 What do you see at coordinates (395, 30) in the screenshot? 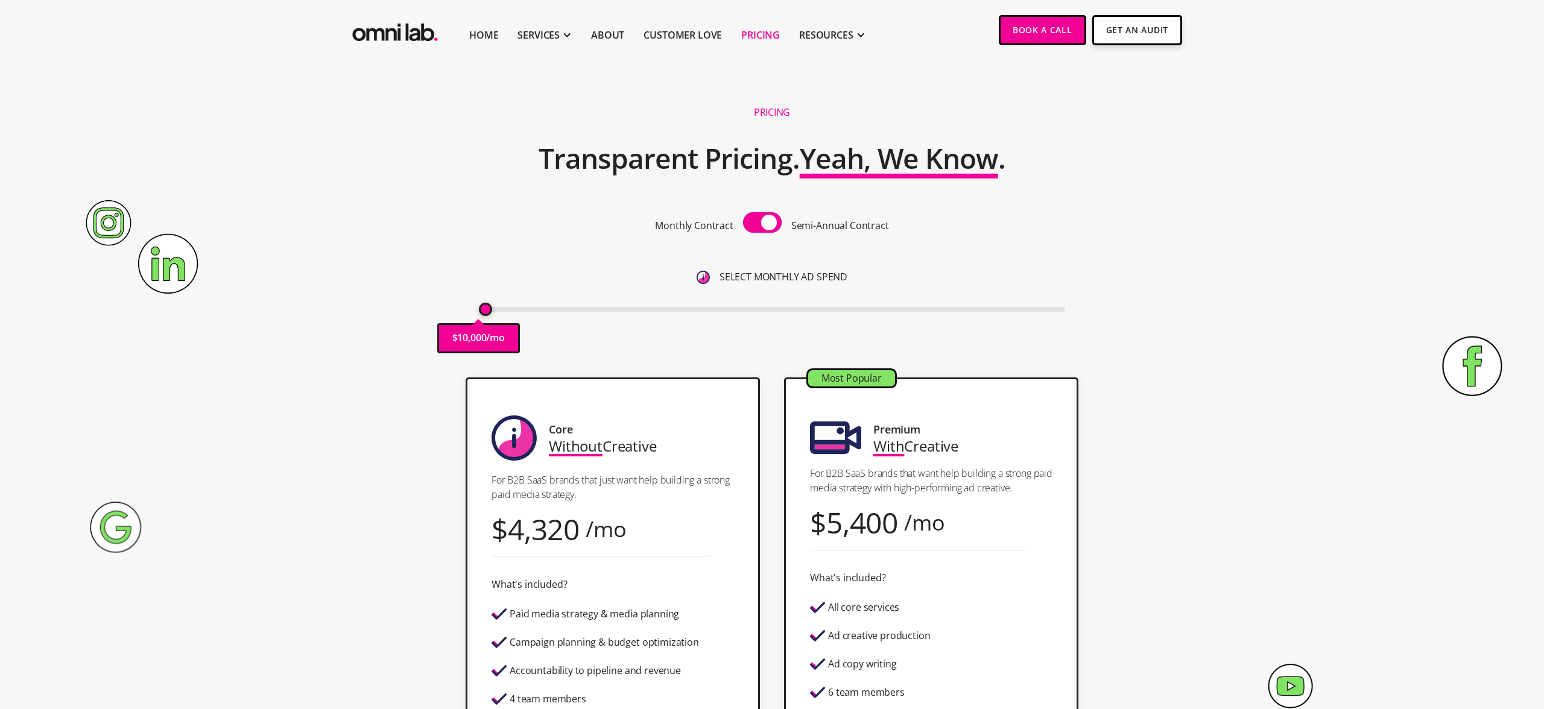
I see `a: home` at bounding box center [395, 30].